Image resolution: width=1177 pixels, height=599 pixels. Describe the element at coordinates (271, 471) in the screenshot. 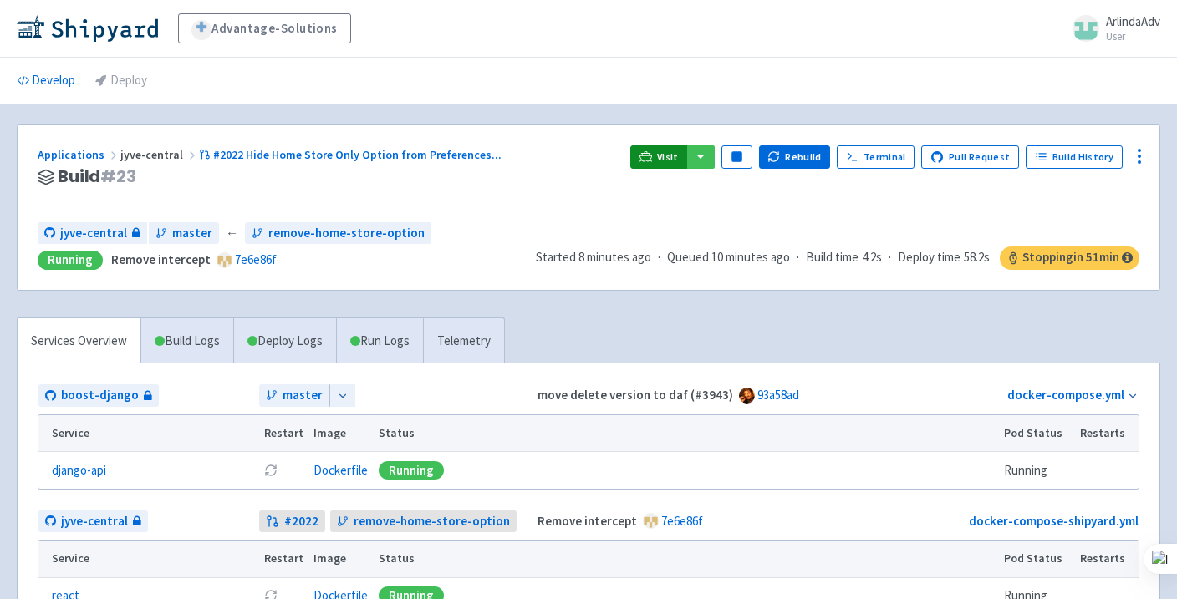

I see `button: Restart pod` at that location.